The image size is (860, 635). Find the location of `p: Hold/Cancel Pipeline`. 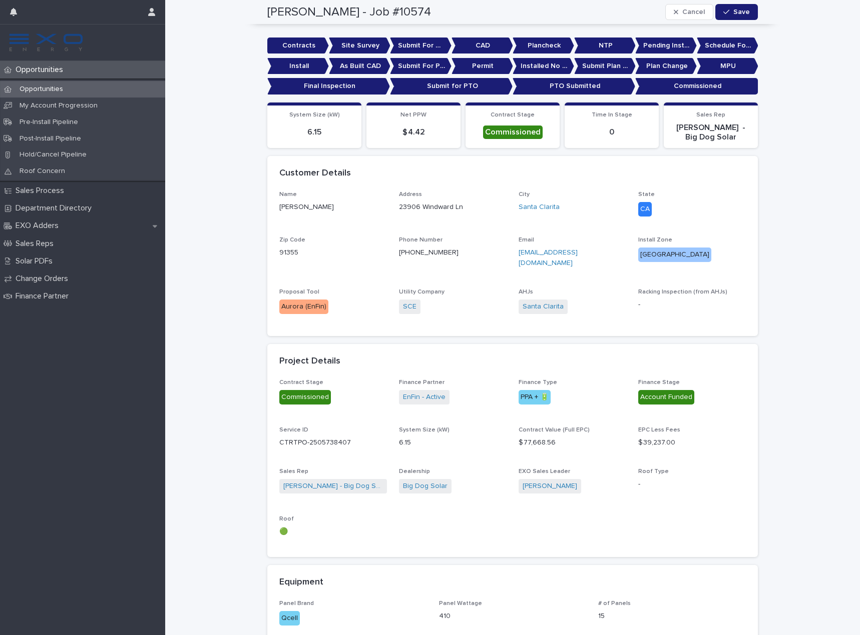

p: Hold/Cancel Pipeline is located at coordinates (53, 155).